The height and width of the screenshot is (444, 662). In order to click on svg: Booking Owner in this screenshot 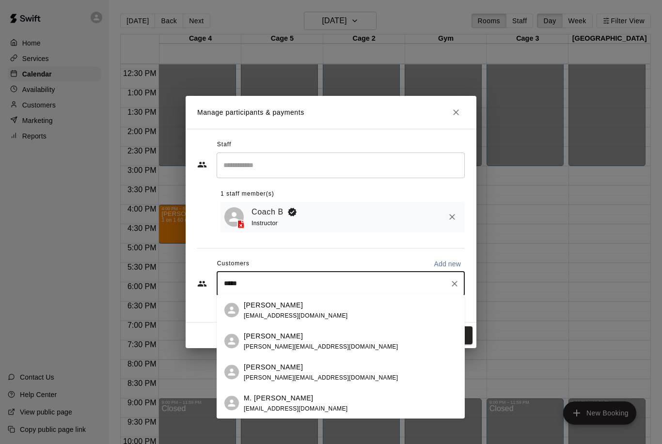, I will do `click(292, 212)`.